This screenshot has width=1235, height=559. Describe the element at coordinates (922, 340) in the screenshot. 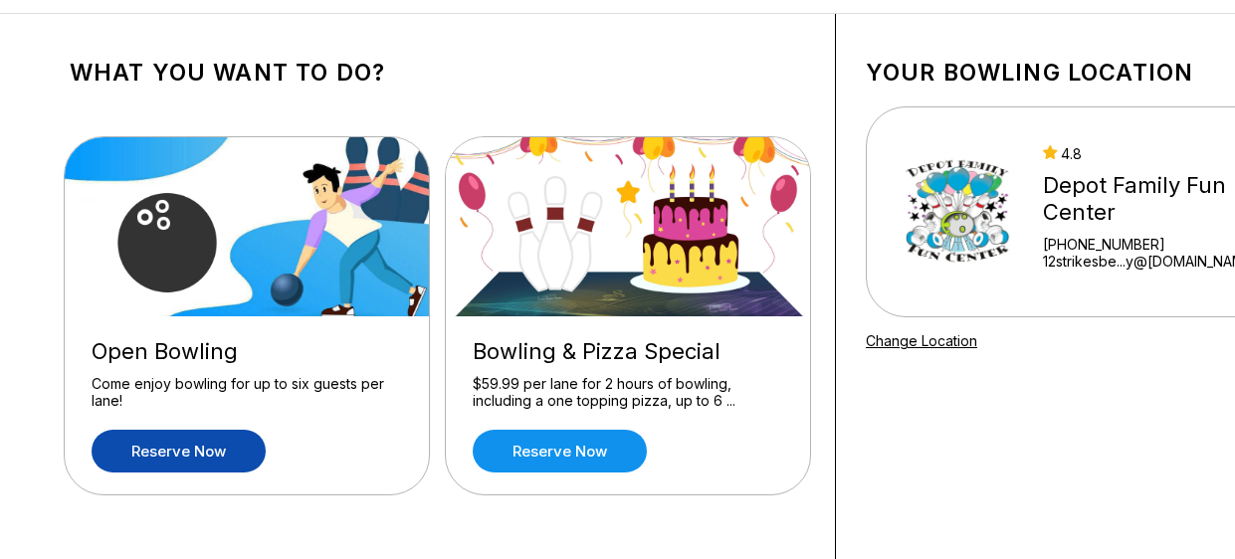

I see `a: Change Location` at that location.